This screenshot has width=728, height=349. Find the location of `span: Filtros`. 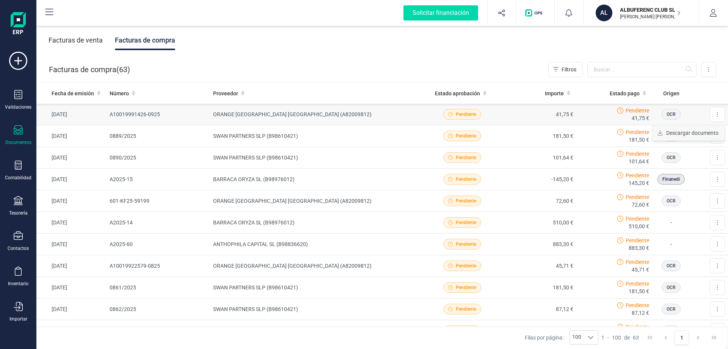

span: Filtros is located at coordinates (569, 69).